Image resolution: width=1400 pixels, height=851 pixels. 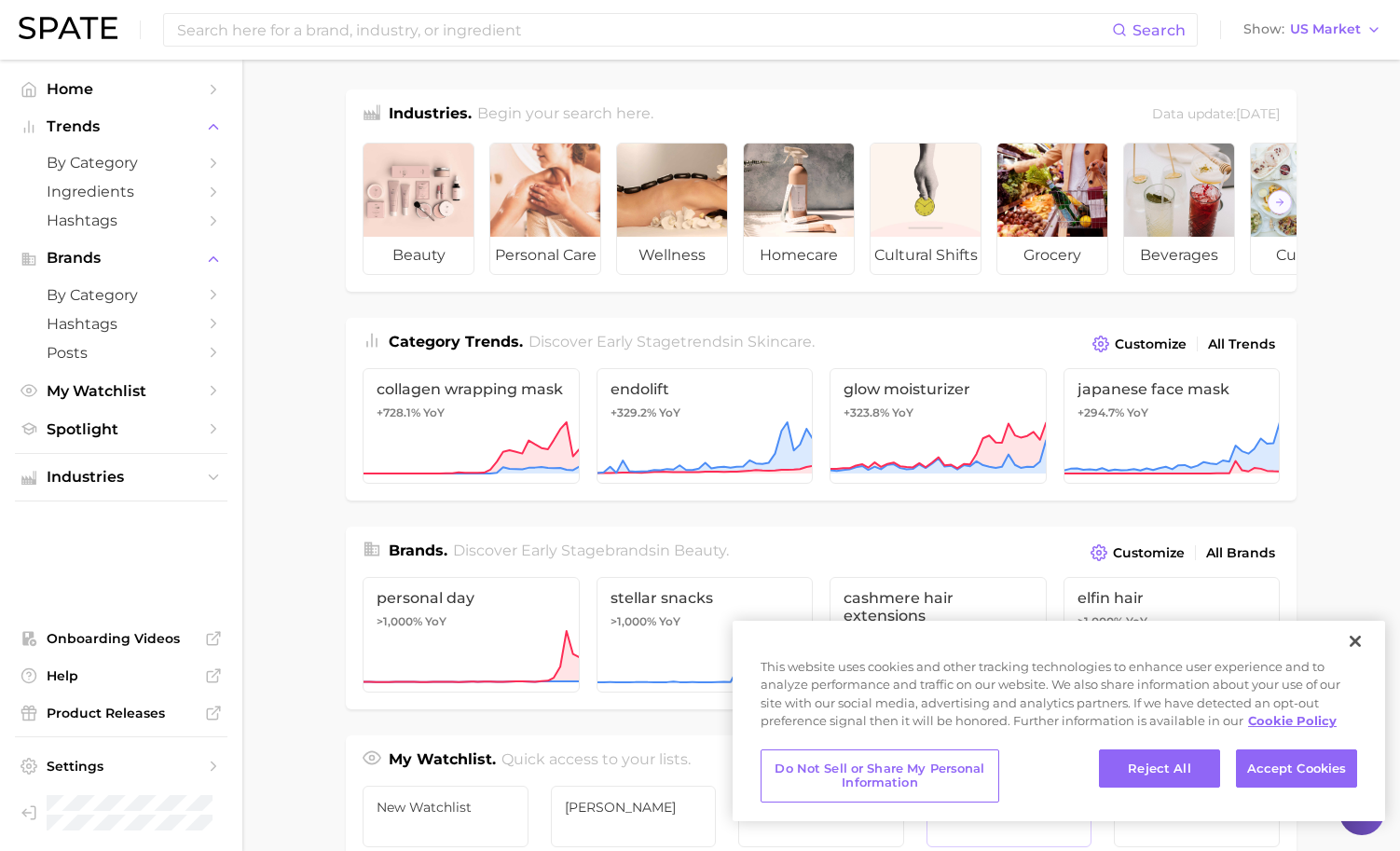 What do you see at coordinates (442, 761) in the screenshot?
I see `h1: My Watchlist.` at bounding box center [442, 761].